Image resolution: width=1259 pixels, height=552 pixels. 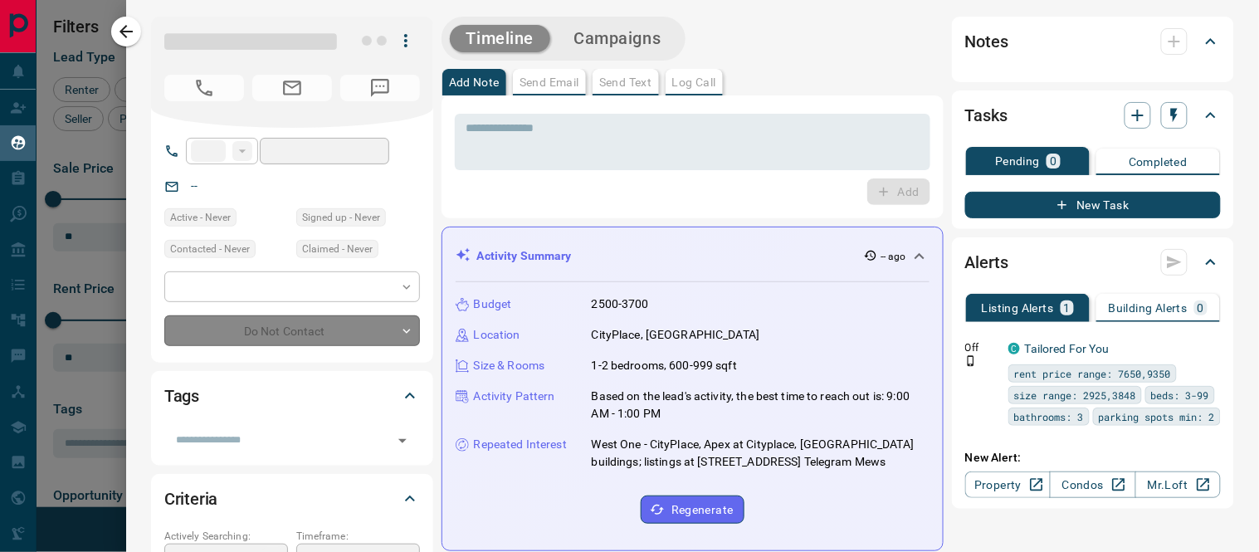 I want to click on p: Budget, so click(x=493, y=304).